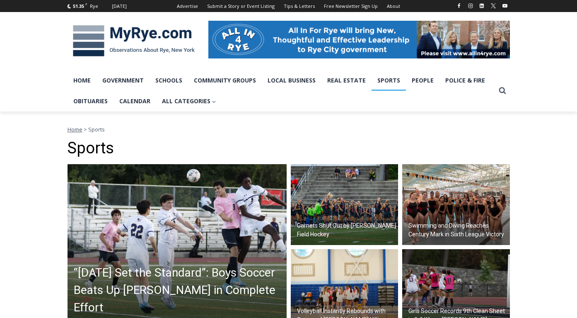  What do you see at coordinates (135, 101) in the screenshot?
I see `a: Calendar` at bounding box center [135, 101].